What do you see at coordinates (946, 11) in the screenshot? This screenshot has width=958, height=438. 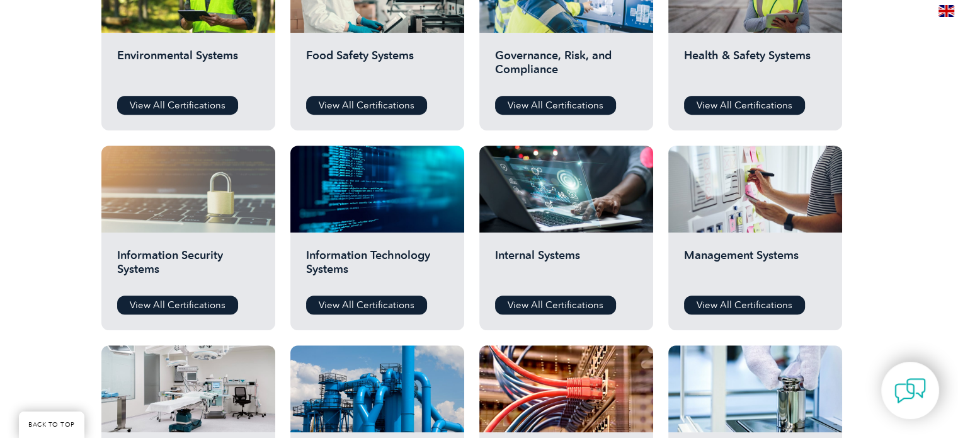 I see `img: en` at bounding box center [946, 11].